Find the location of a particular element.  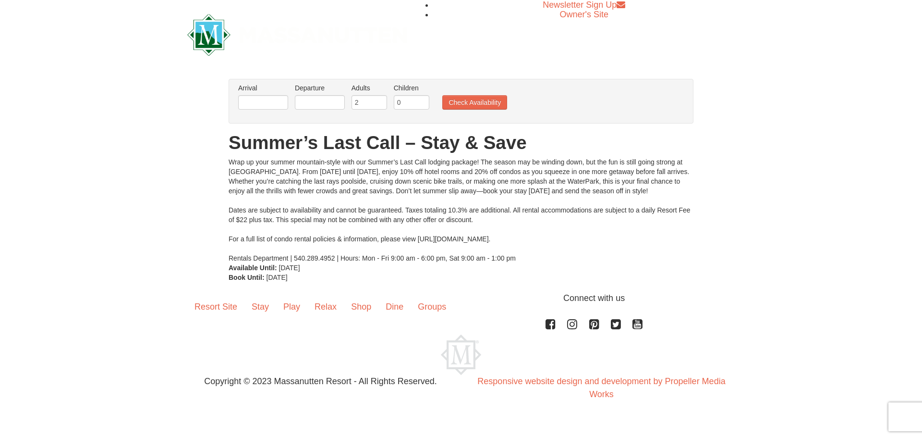

label: Arrival is located at coordinates (263, 88).